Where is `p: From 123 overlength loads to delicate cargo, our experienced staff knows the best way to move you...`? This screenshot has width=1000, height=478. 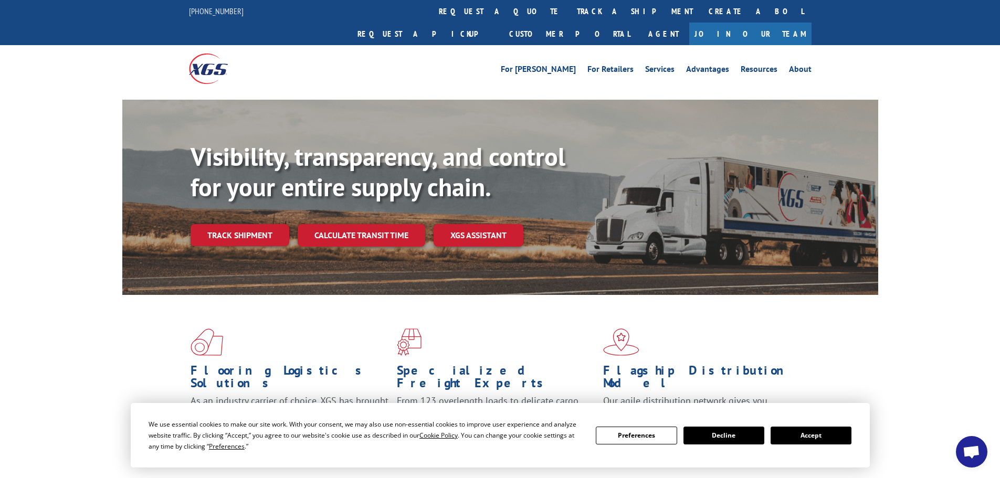
p: From 123 overlength loads to delicate cargo, our experienced staff knows the best way to move you... is located at coordinates (496, 418).